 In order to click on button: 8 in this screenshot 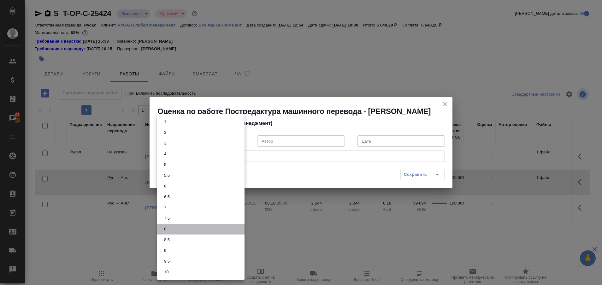, I will do `click(165, 229)`.